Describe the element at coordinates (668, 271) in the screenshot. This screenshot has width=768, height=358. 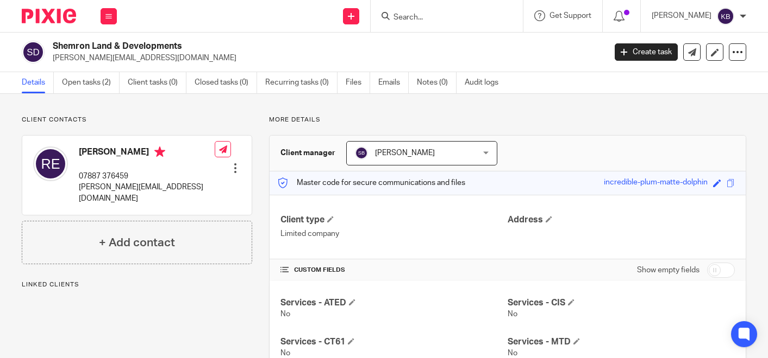
I see `label: Show empty fields` at that location.